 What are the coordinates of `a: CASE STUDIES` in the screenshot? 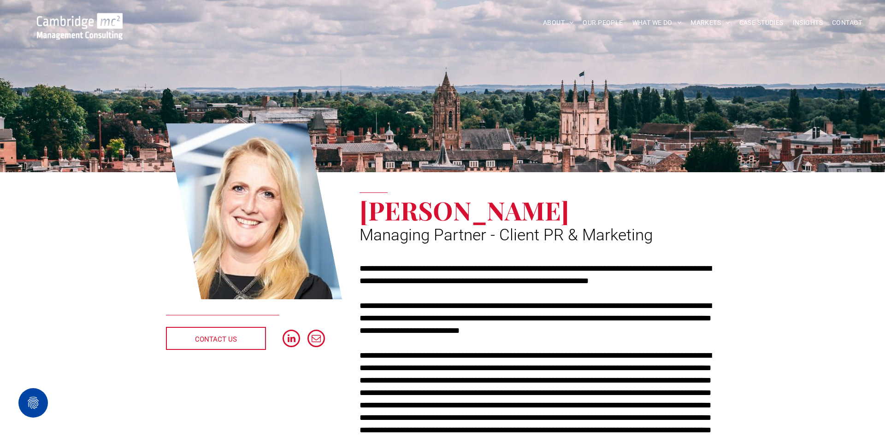 It's located at (761, 23).